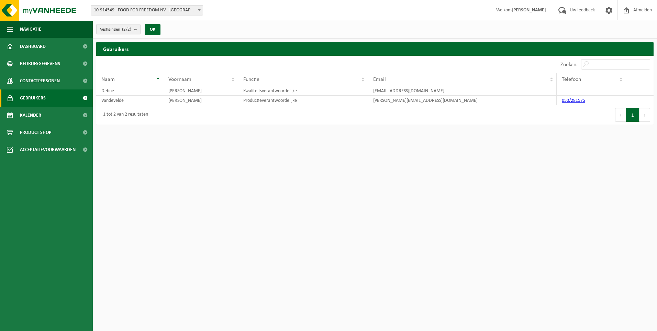  I want to click on button: 1, so click(633, 115).